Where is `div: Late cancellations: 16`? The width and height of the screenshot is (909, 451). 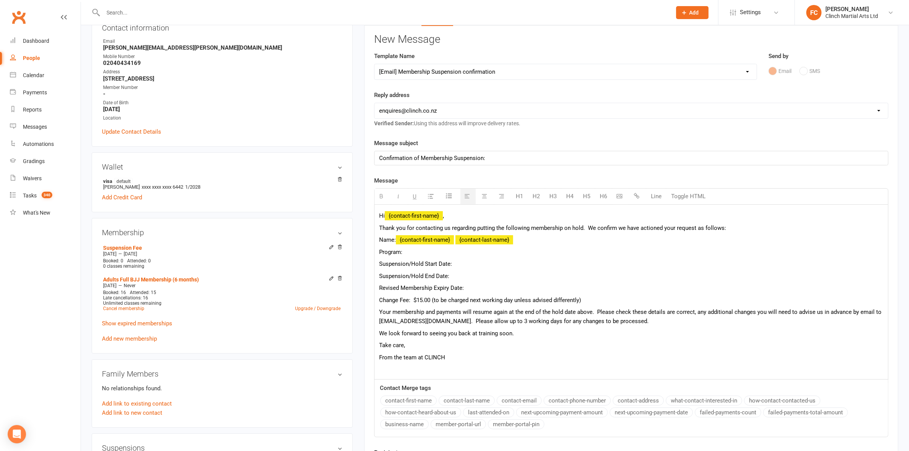
div: Late cancellations: 16 is located at coordinates (222, 298).